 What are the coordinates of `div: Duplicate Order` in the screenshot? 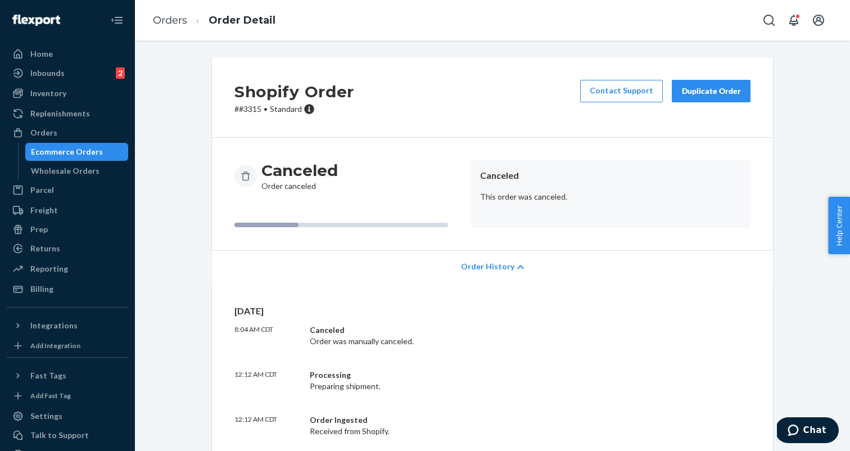 It's located at (711, 91).